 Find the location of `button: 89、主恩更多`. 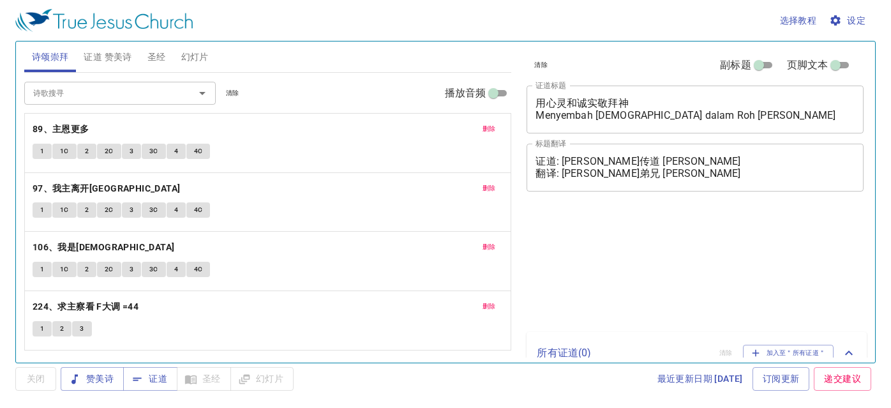

button: 89、主恩更多 is located at coordinates (62, 129).